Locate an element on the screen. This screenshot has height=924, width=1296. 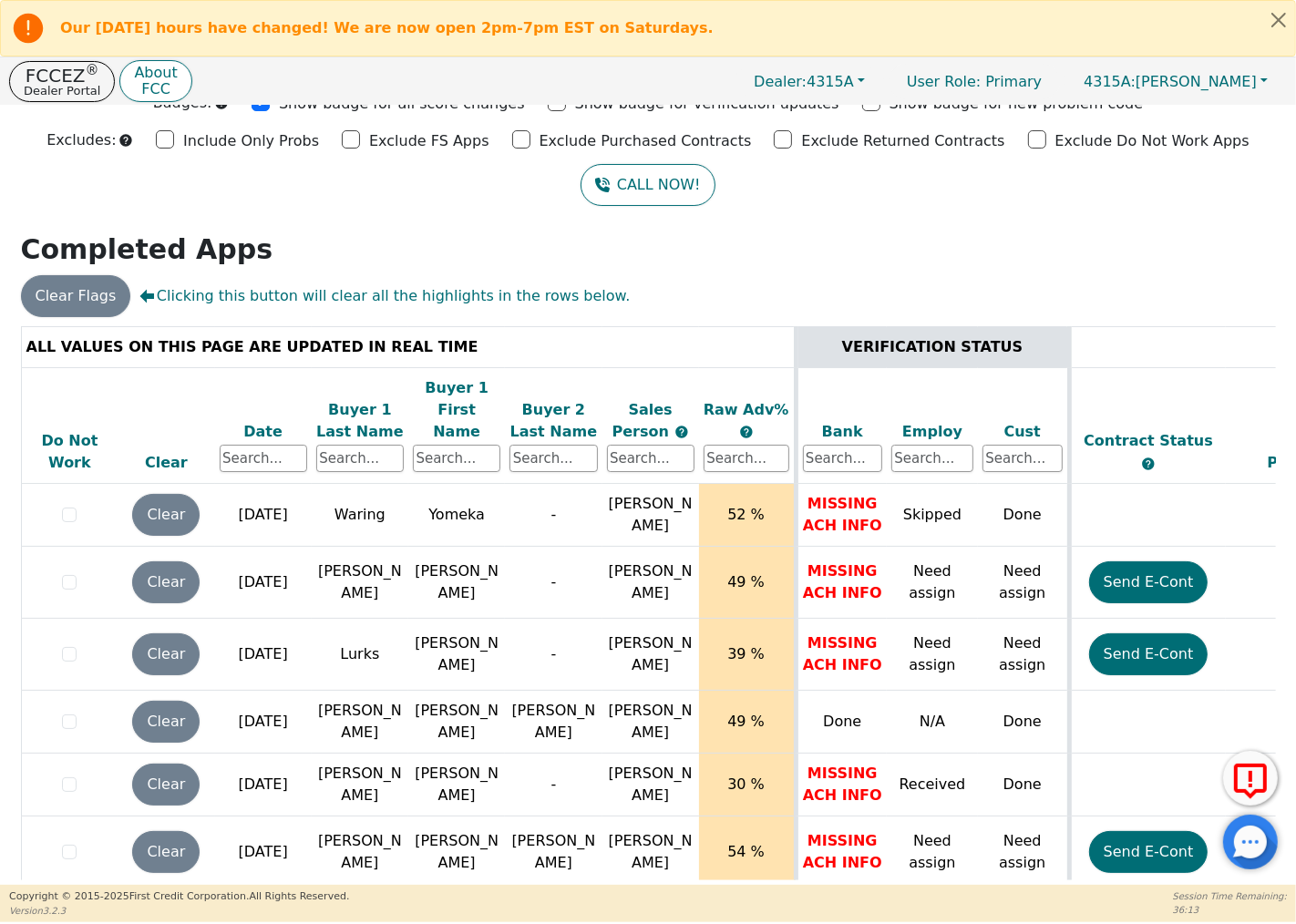
div: Clear is located at coordinates (166, 463).